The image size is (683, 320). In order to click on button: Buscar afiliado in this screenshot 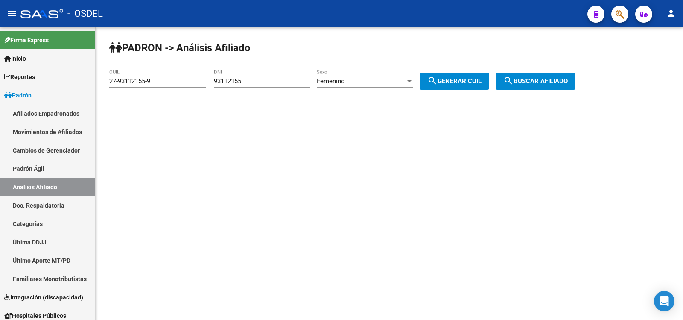, I will do `click(535, 81)`.